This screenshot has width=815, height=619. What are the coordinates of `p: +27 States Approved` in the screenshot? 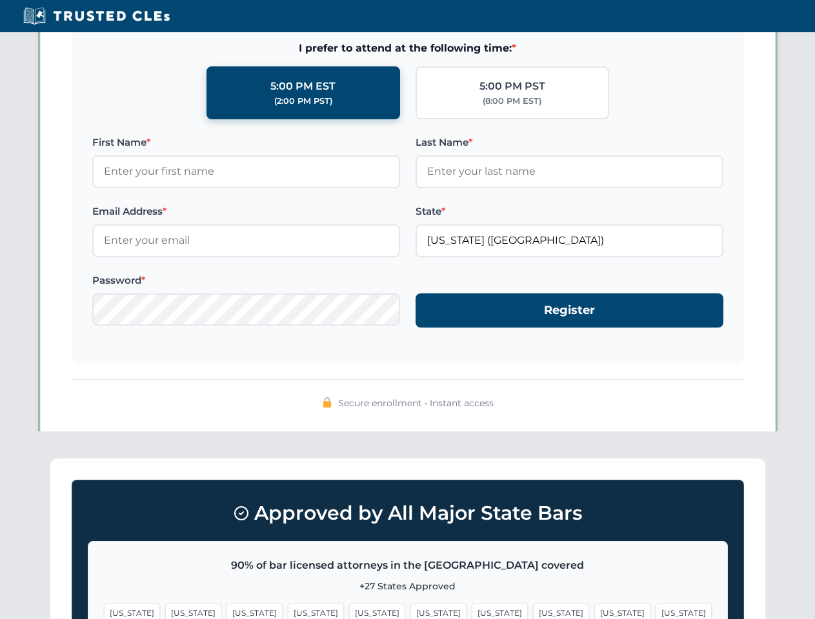 It's located at (408, 587).